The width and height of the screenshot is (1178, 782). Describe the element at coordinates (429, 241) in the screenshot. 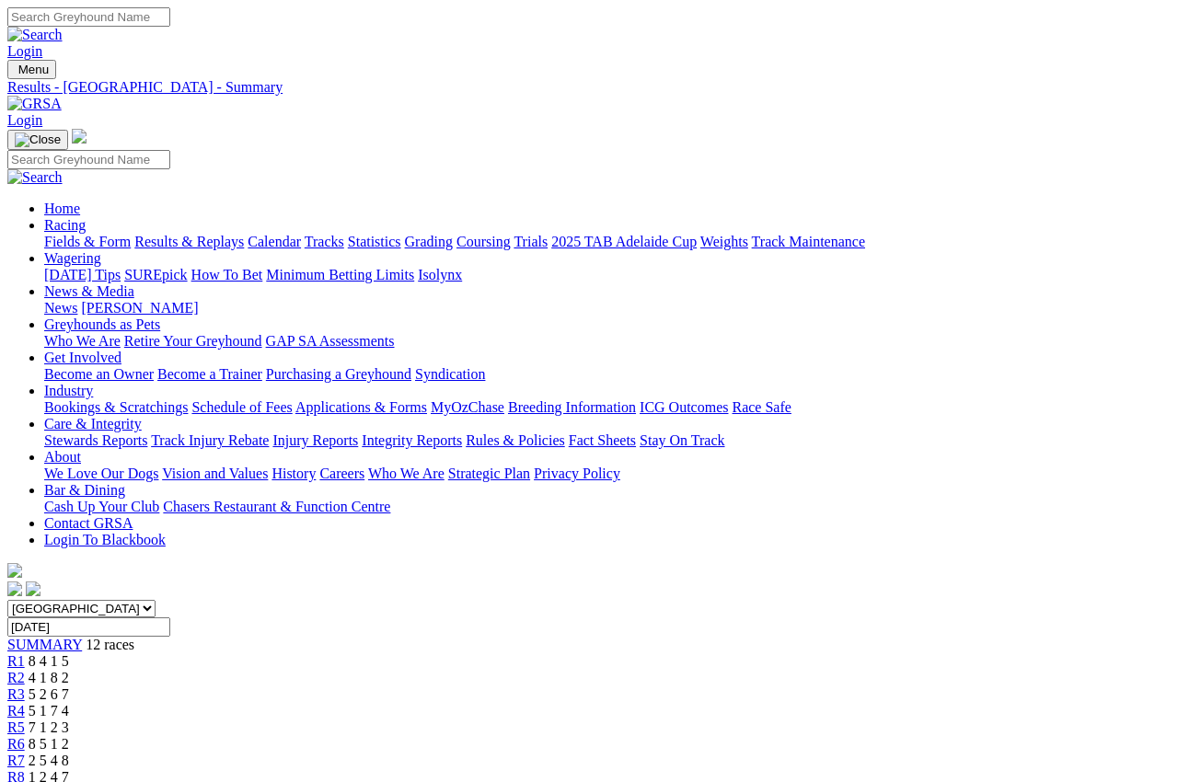

I see `a: Grading` at that location.